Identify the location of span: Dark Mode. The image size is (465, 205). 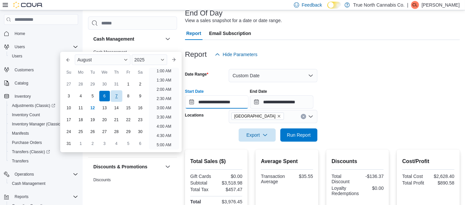
(327, 9).